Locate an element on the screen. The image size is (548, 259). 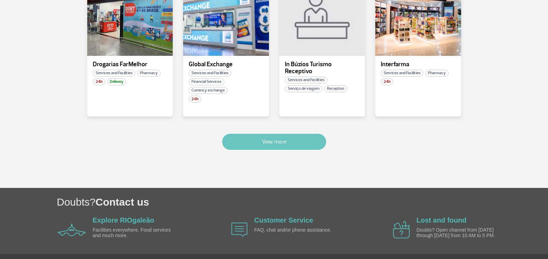
span: Receptivo is located at coordinates (336, 89).